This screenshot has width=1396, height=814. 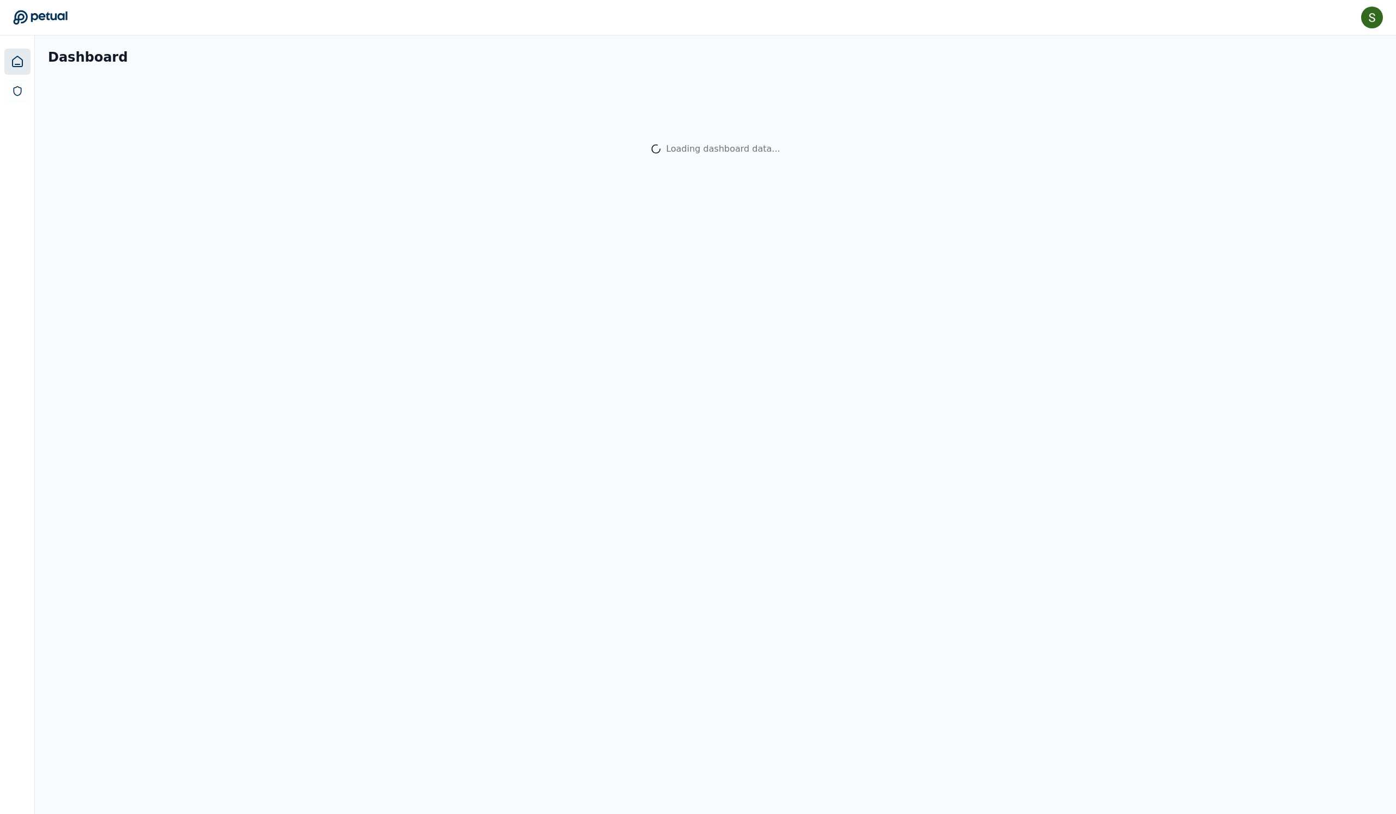 What do you see at coordinates (1372, 17) in the screenshot?
I see `img: Samuel Tan` at bounding box center [1372, 17].